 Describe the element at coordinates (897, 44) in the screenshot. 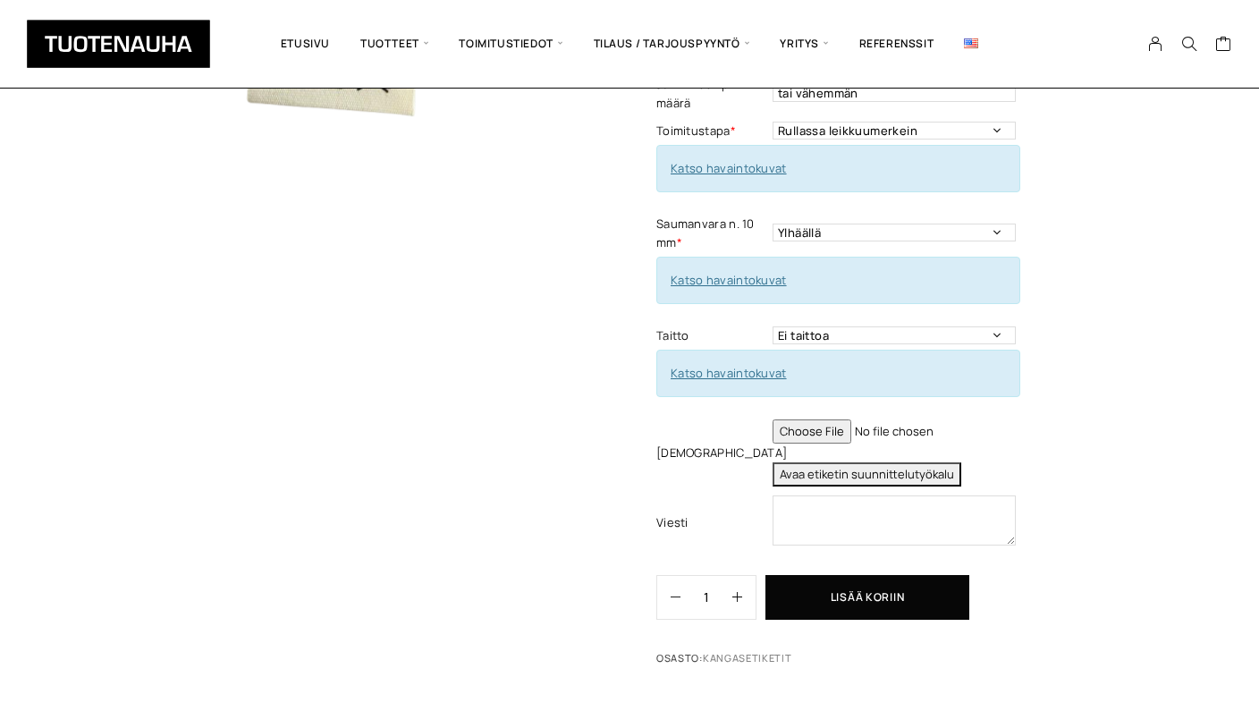

I see `a: Referenssit` at that location.